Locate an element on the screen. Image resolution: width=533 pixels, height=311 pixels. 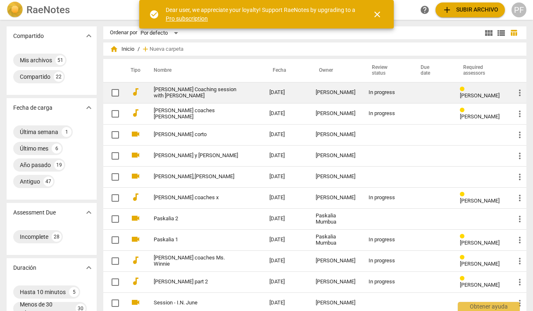
a: Obtener ayuda is located at coordinates (425, 10).